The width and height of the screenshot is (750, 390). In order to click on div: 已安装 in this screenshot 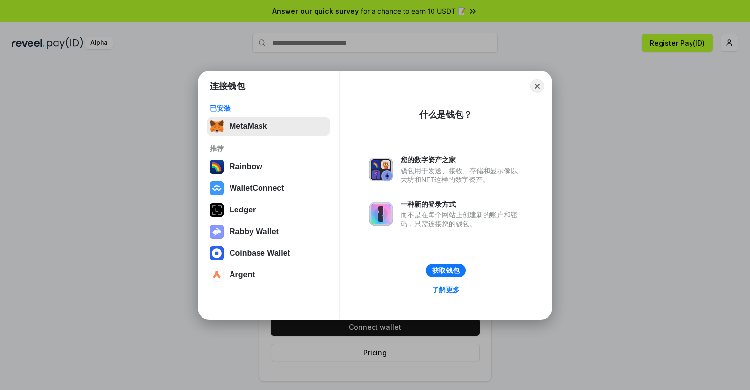, I will do `click(269, 108)`.